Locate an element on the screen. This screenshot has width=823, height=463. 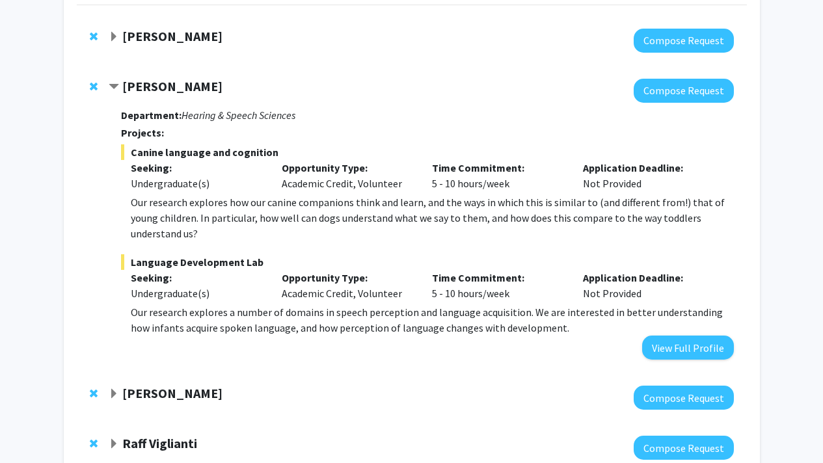
span: Language Development Lab is located at coordinates (427, 262).